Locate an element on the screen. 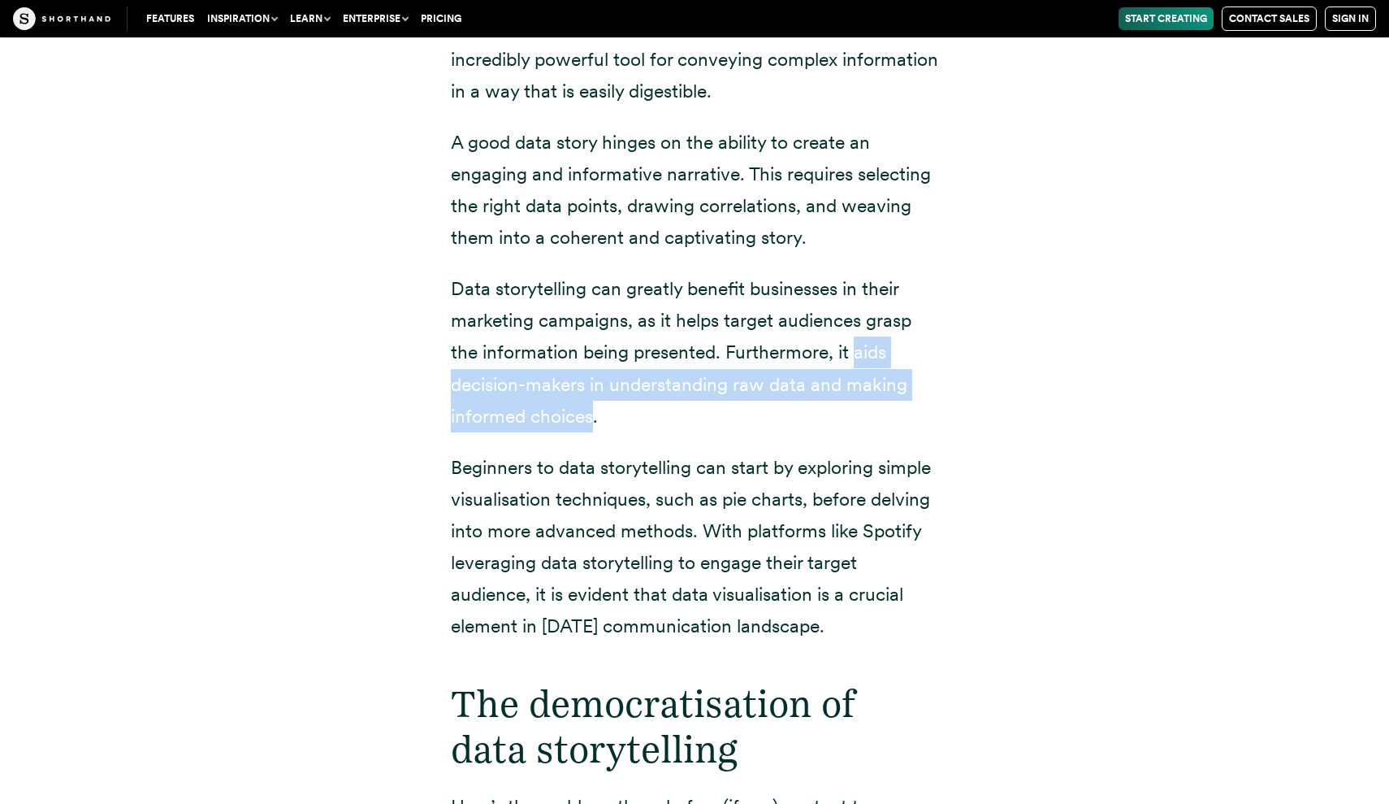  a: feature articles is located at coordinates (802, 28).